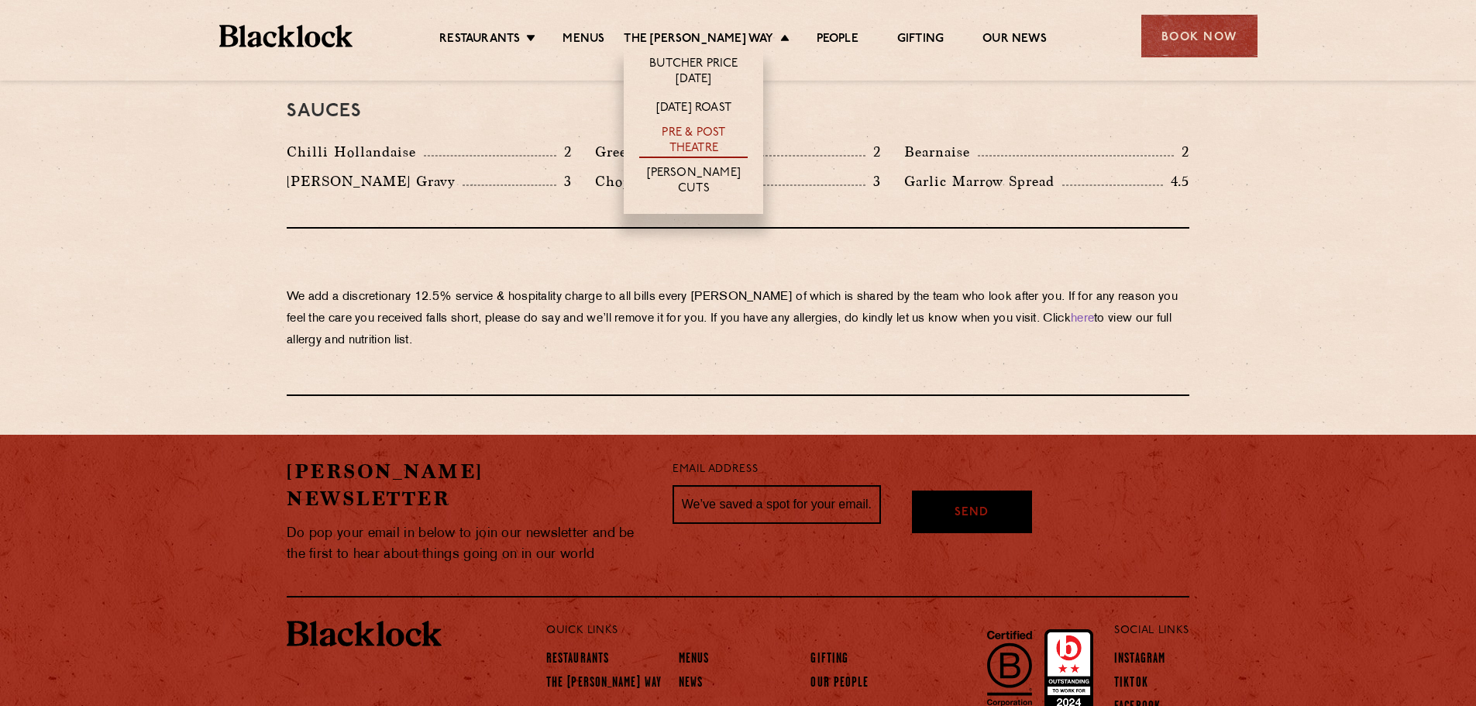  Describe the element at coordinates (839, 684) in the screenshot. I see `a: Our People` at that location.